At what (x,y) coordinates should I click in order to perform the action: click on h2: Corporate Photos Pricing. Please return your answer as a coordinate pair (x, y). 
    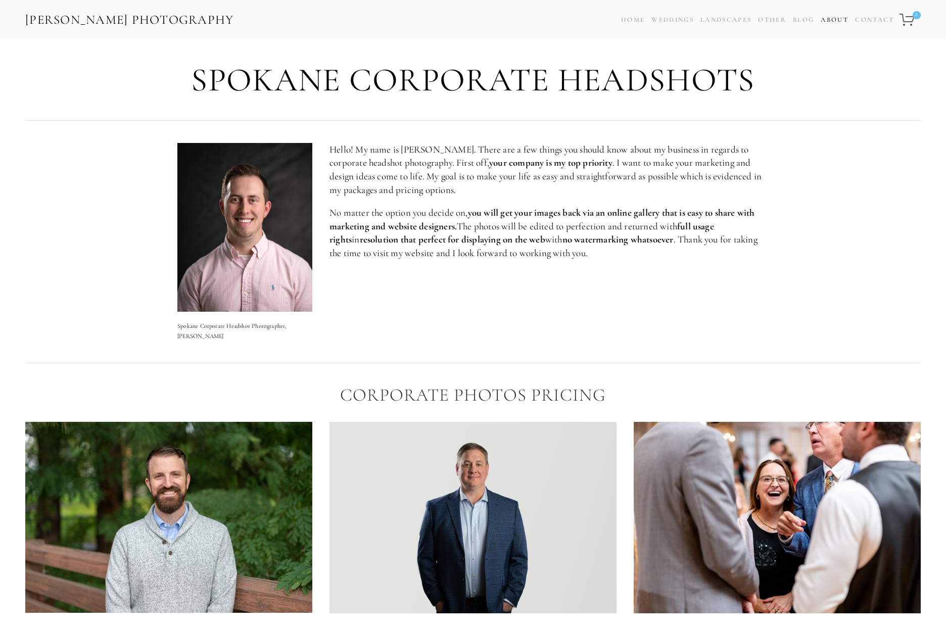
    Looking at the image, I should click on (473, 395).